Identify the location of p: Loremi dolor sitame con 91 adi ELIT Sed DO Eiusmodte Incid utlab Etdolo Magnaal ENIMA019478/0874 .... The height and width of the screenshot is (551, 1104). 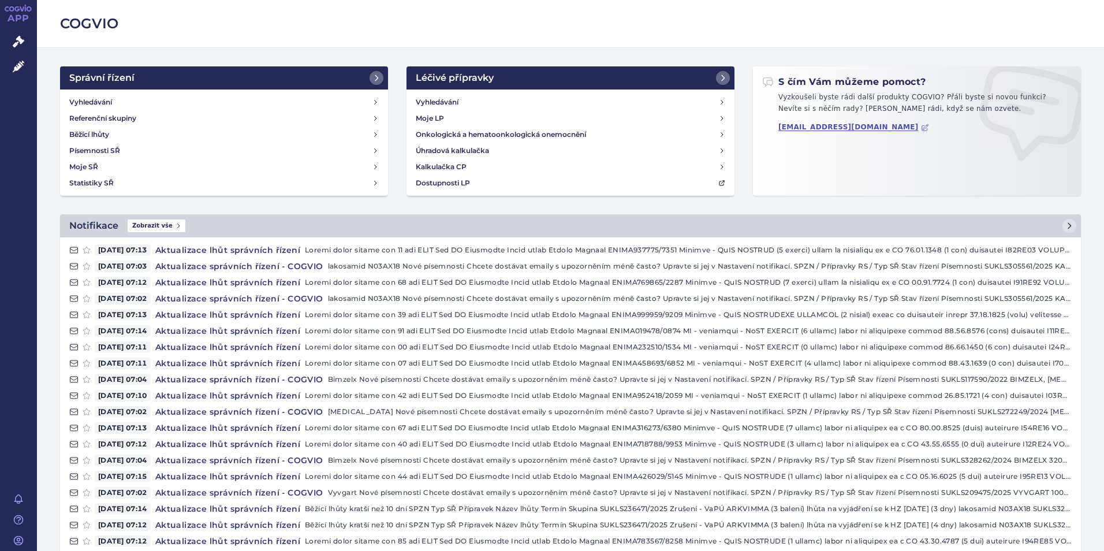
(688, 331).